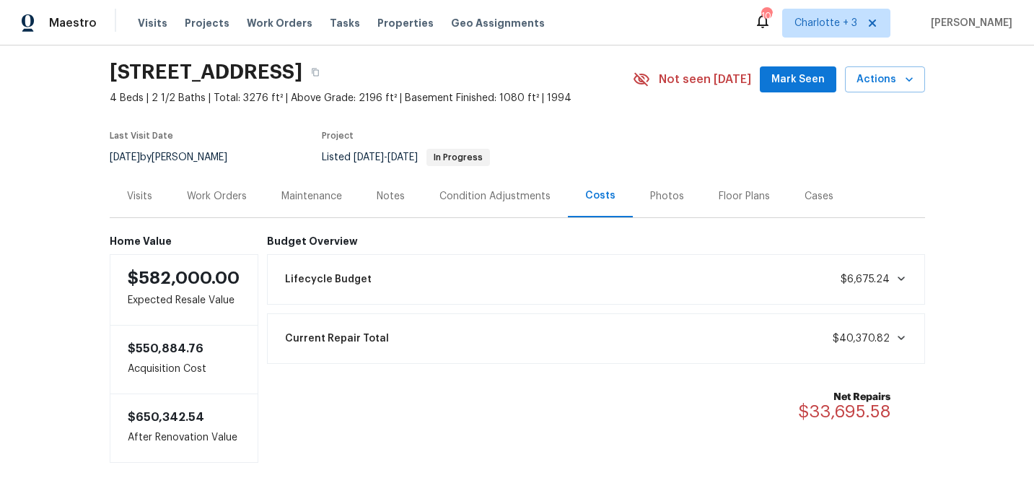 Image resolution: width=1034 pixels, height=478 pixels. I want to click on div: 106, so click(766, 16).